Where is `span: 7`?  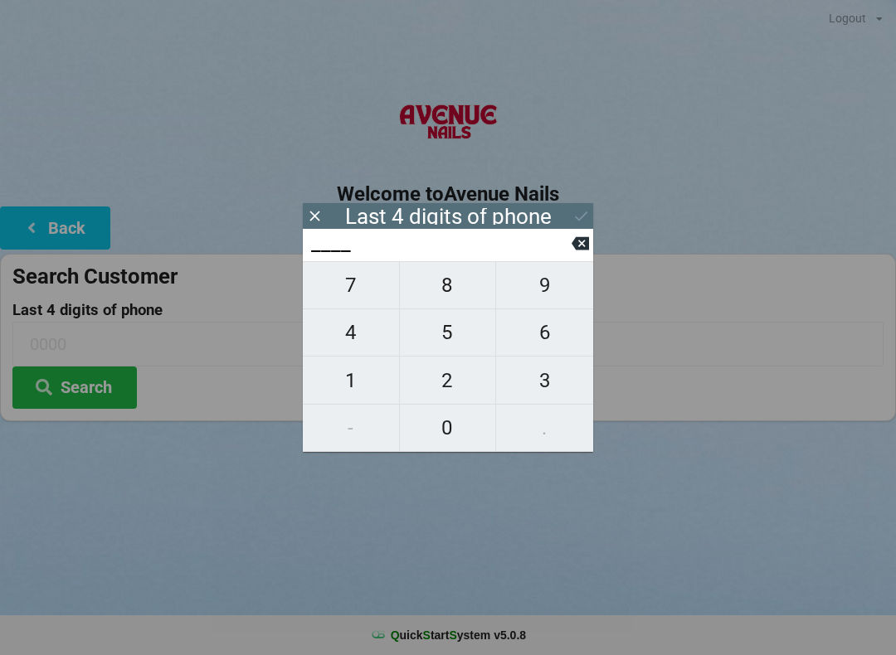
span: 7 is located at coordinates (351, 285).